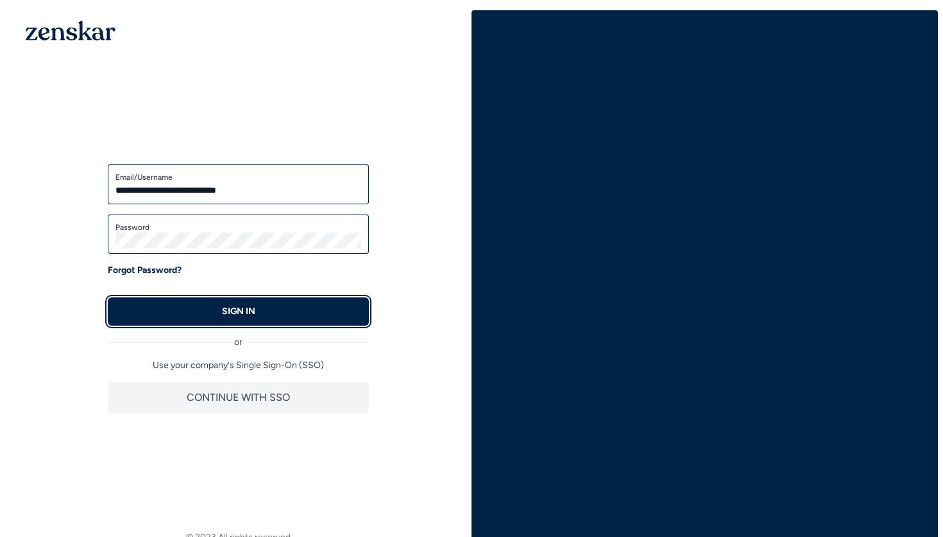  Describe the element at coordinates (238, 311) in the screenshot. I see `button: SIGN IN` at that location.